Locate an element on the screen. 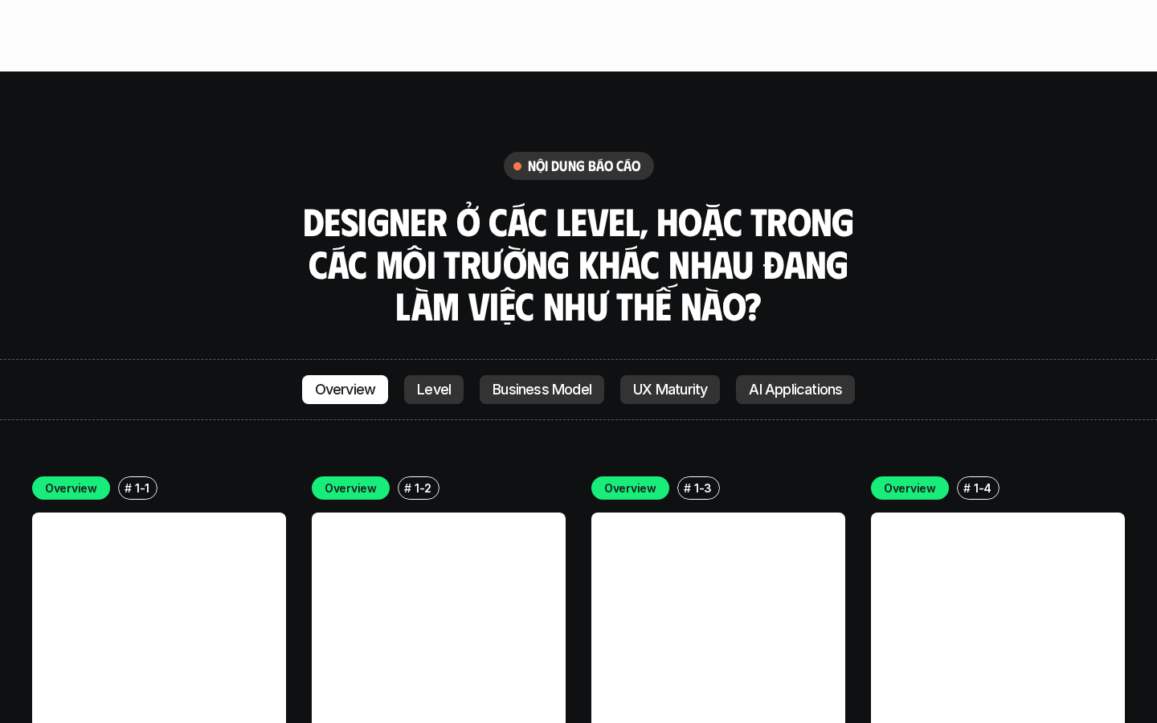 Image resolution: width=1157 pixels, height=723 pixels. p: 1-3 is located at coordinates (703, 488).